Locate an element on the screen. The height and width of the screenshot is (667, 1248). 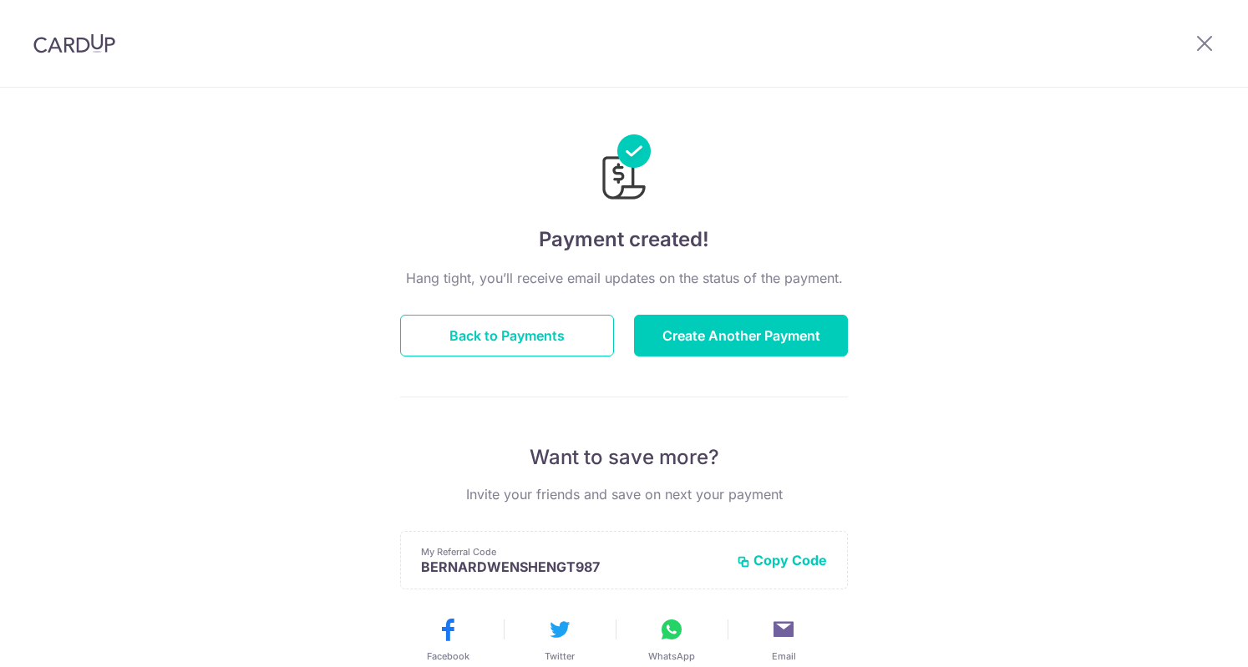
span: Facebook is located at coordinates (448, 657).